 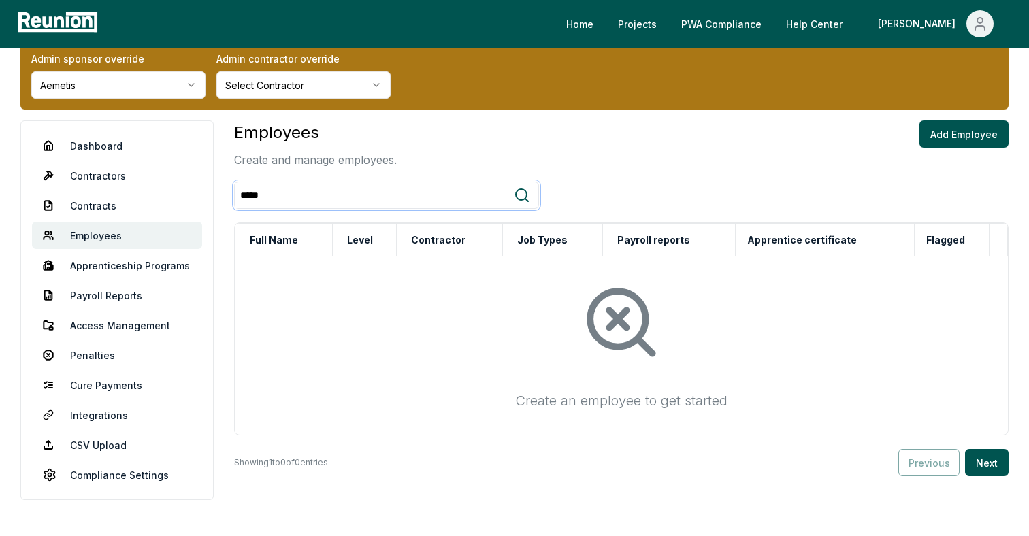 What do you see at coordinates (117, 415) in the screenshot?
I see `a: Integrations` at bounding box center [117, 415].